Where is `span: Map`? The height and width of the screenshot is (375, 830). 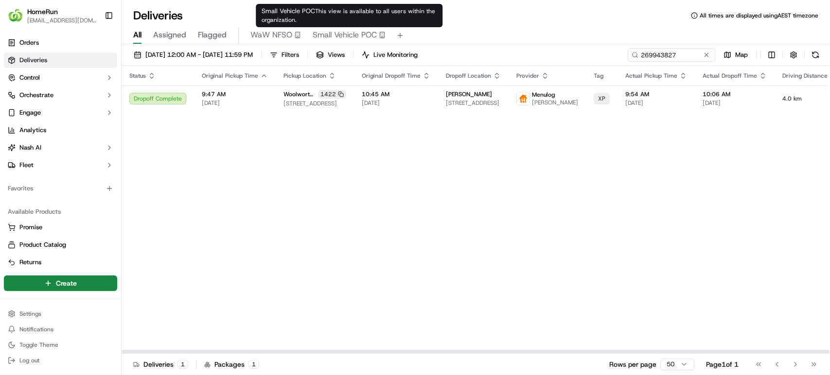
span: Map is located at coordinates (742, 55).